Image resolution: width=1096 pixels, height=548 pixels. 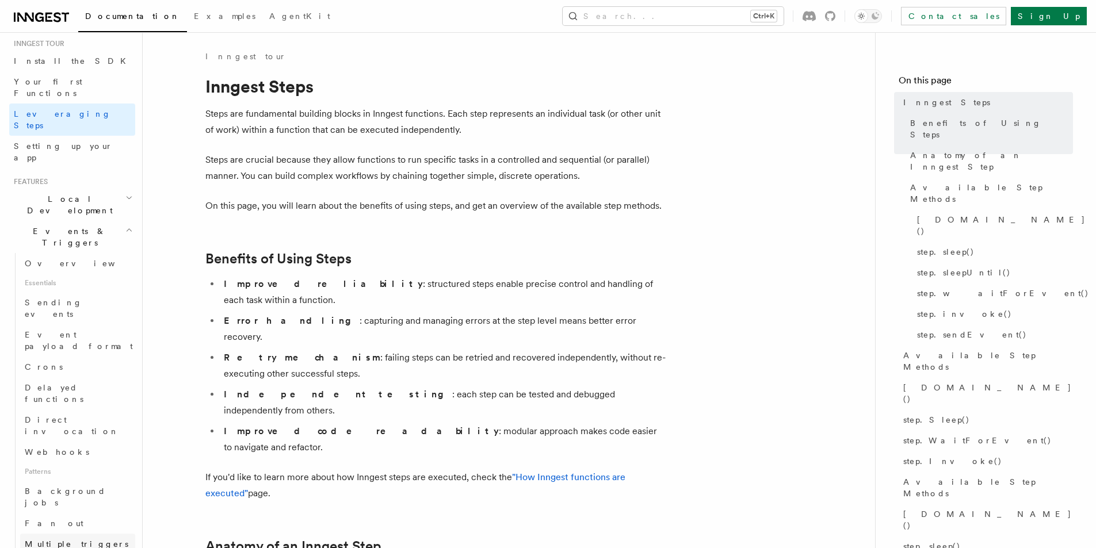 What do you see at coordinates (868, 16) in the screenshot?
I see `button: Toggle dark mode` at bounding box center [868, 16].